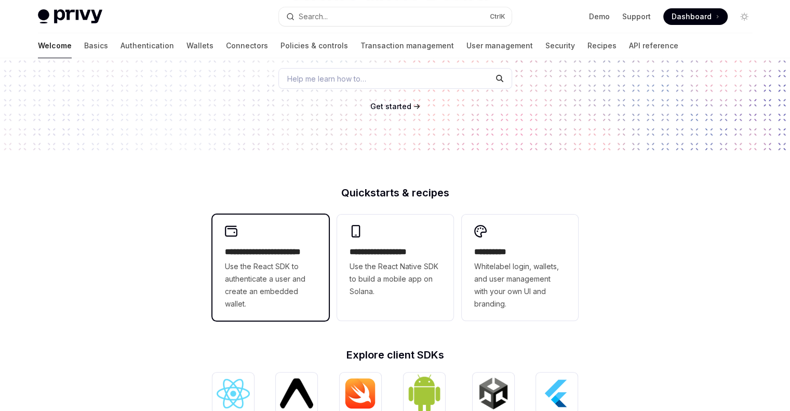 The height and width of the screenshot is (411, 790). What do you see at coordinates (494, 393) in the screenshot?
I see `img: Unity` at bounding box center [494, 393].